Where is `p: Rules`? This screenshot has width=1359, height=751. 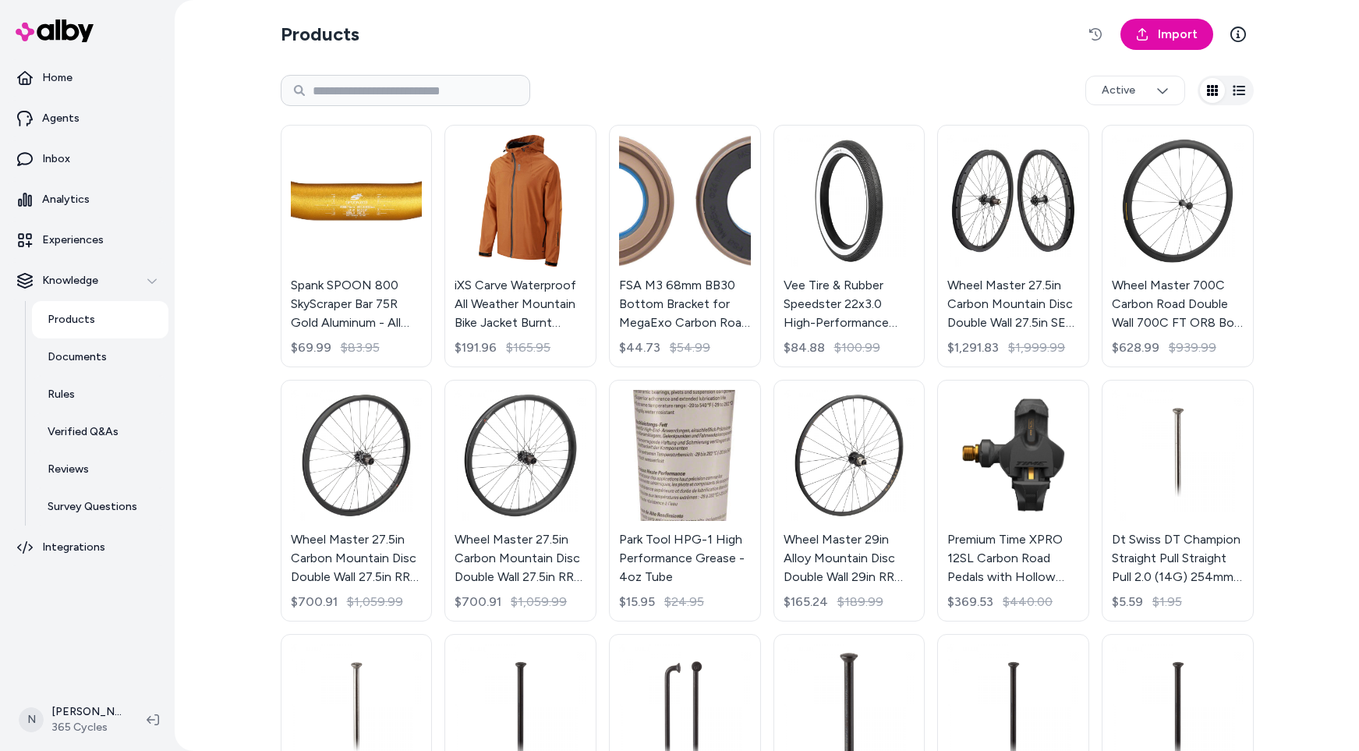 p: Rules is located at coordinates (61, 394).